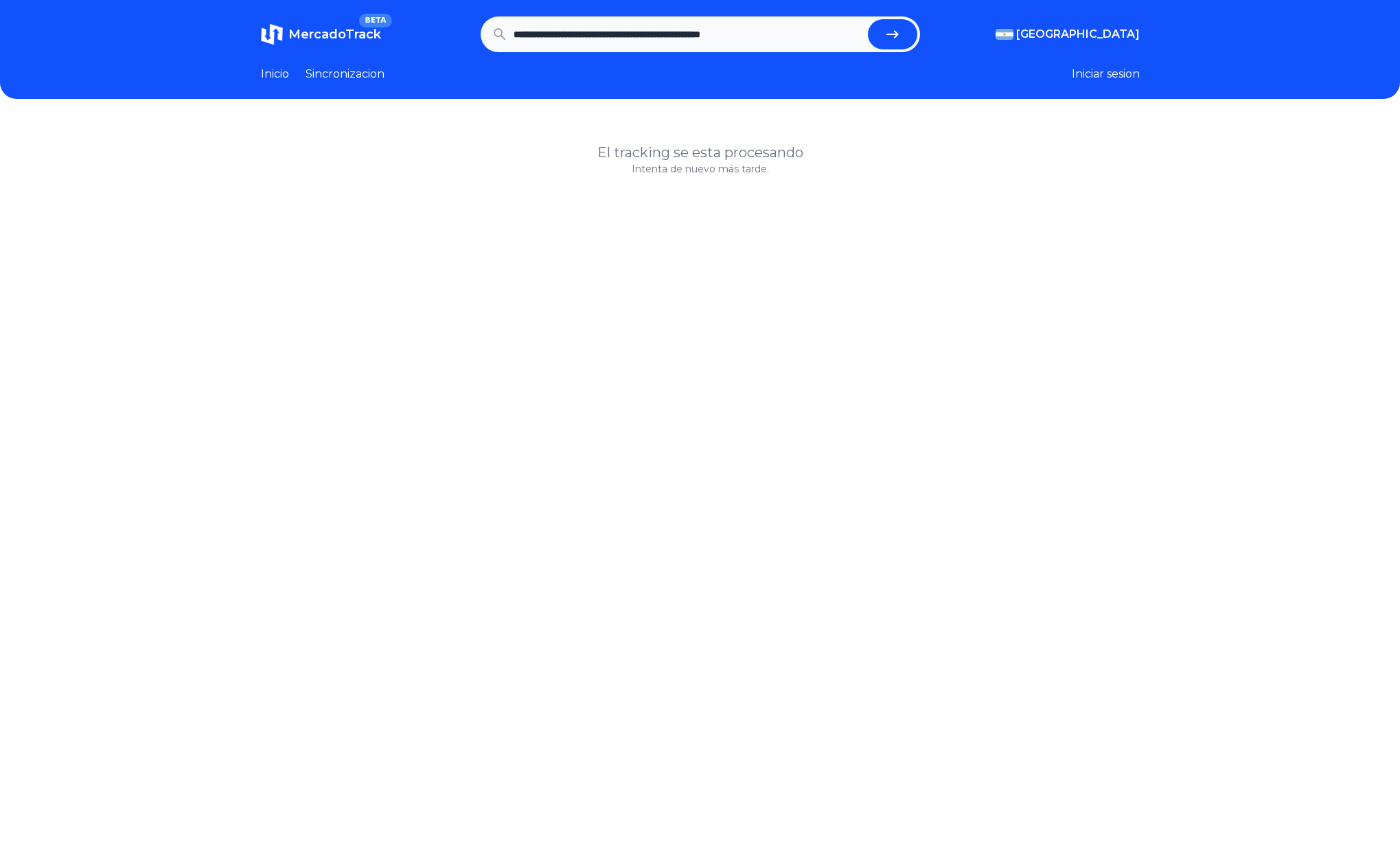 Image resolution: width=1400 pixels, height=861 pixels. What do you see at coordinates (272, 34) in the screenshot?
I see `img: MercadoTrack` at bounding box center [272, 34].